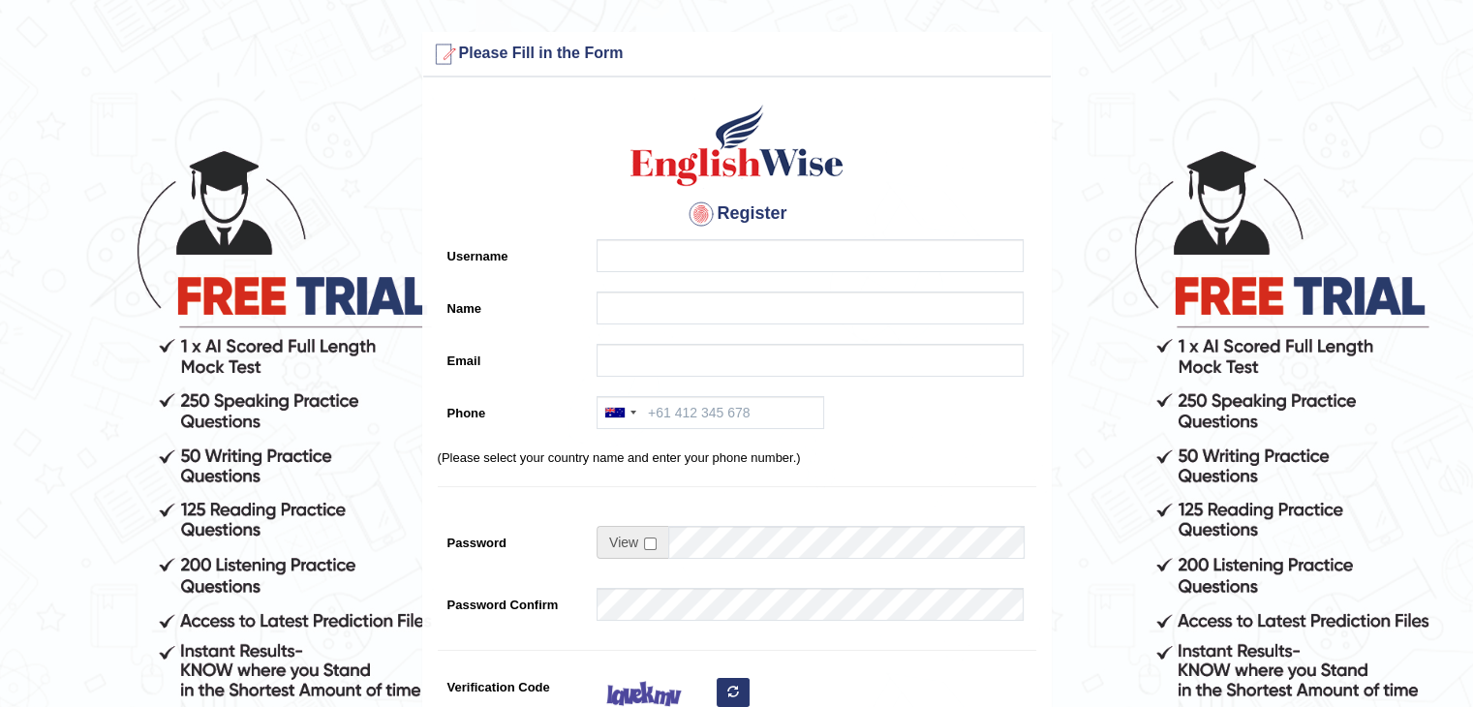  What do you see at coordinates (512, 601) in the screenshot?
I see `label: Password Confirm` at bounding box center [512, 601].